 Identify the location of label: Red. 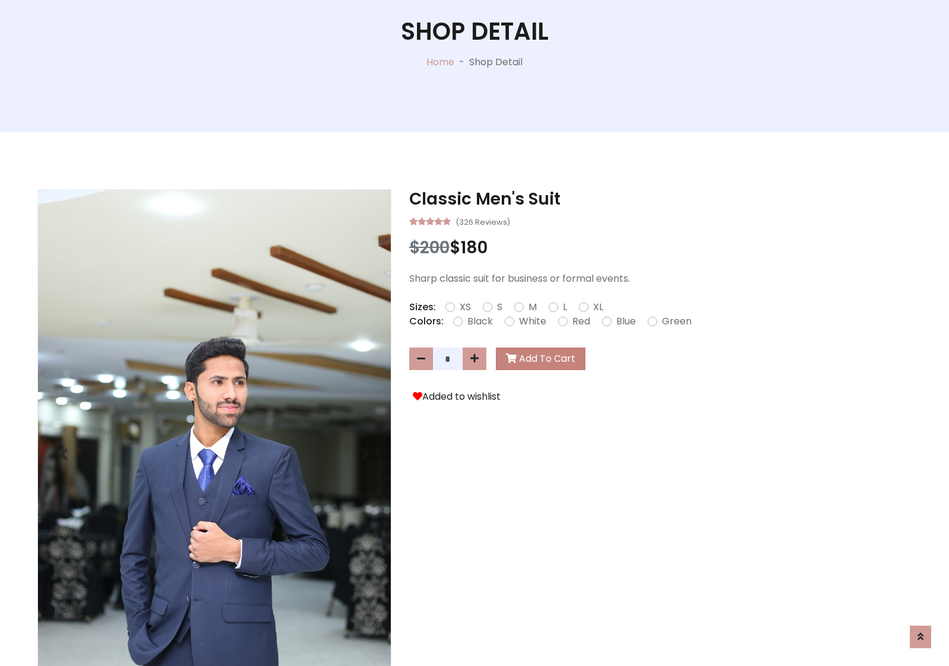
(582, 322).